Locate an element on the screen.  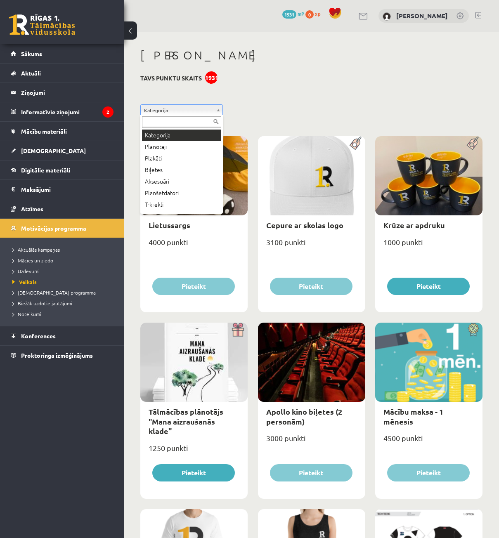
div: Suvenīri is located at coordinates (182, 216).